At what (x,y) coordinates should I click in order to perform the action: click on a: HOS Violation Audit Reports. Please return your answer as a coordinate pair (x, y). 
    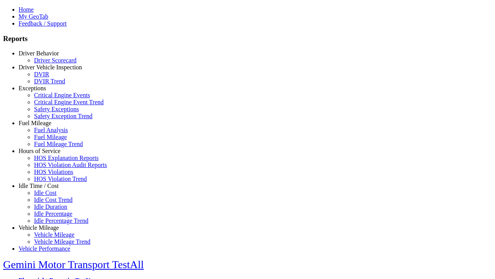
    Looking at the image, I should click on (70, 164).